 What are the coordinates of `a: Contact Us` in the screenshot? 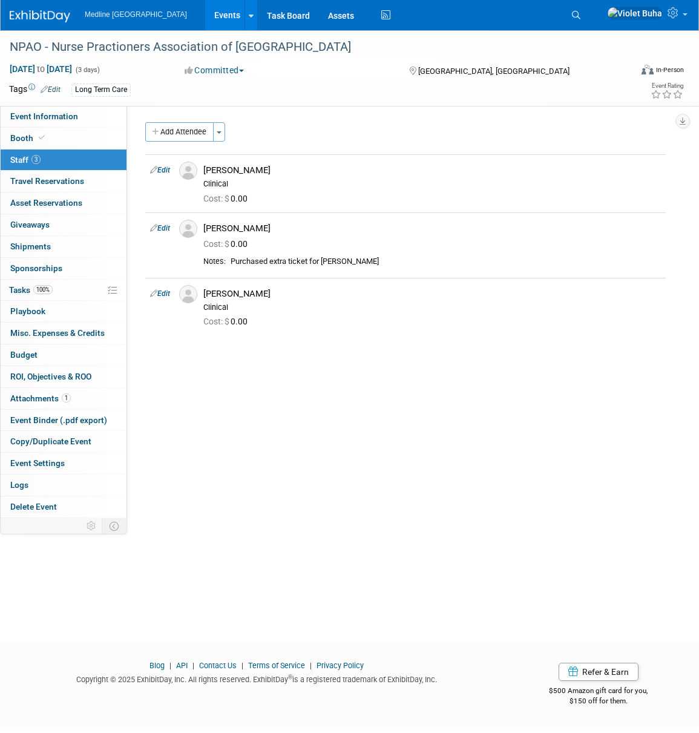 It's located at (218, 665).